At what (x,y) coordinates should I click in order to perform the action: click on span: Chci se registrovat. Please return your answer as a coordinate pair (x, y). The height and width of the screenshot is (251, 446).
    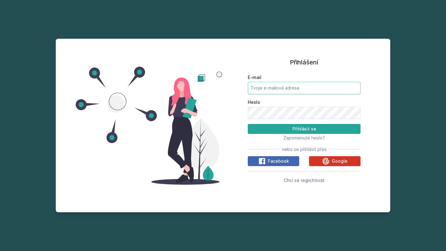
    Looking at the image, I should click on (304, 180).